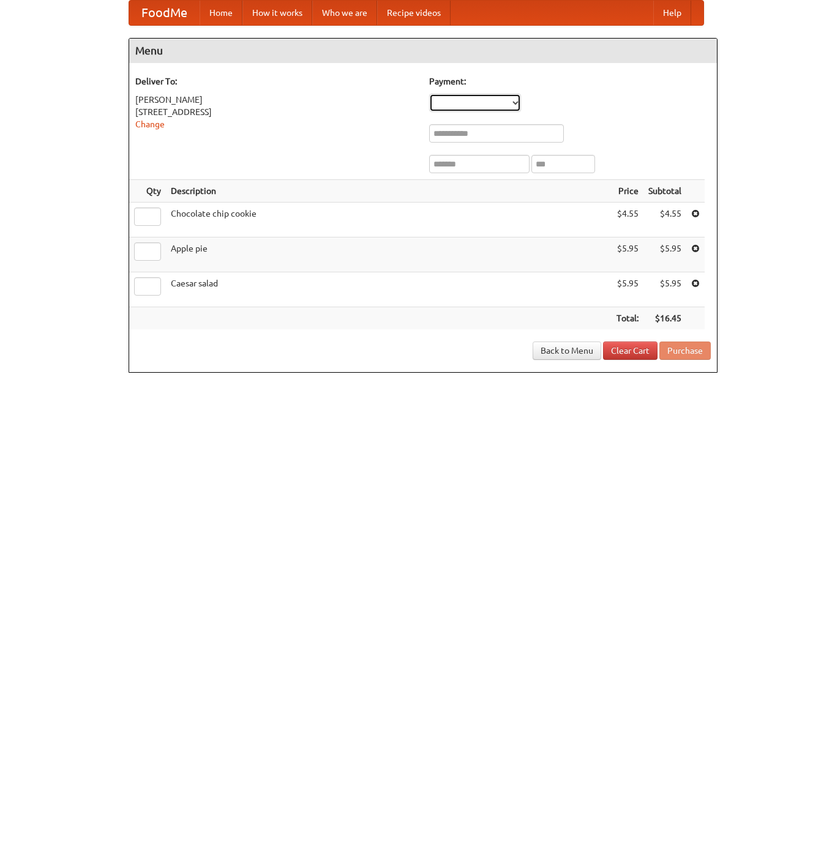 The width and height of the screenshot is (832, 866). I want to click on a: Who we are, so click(345, 13).